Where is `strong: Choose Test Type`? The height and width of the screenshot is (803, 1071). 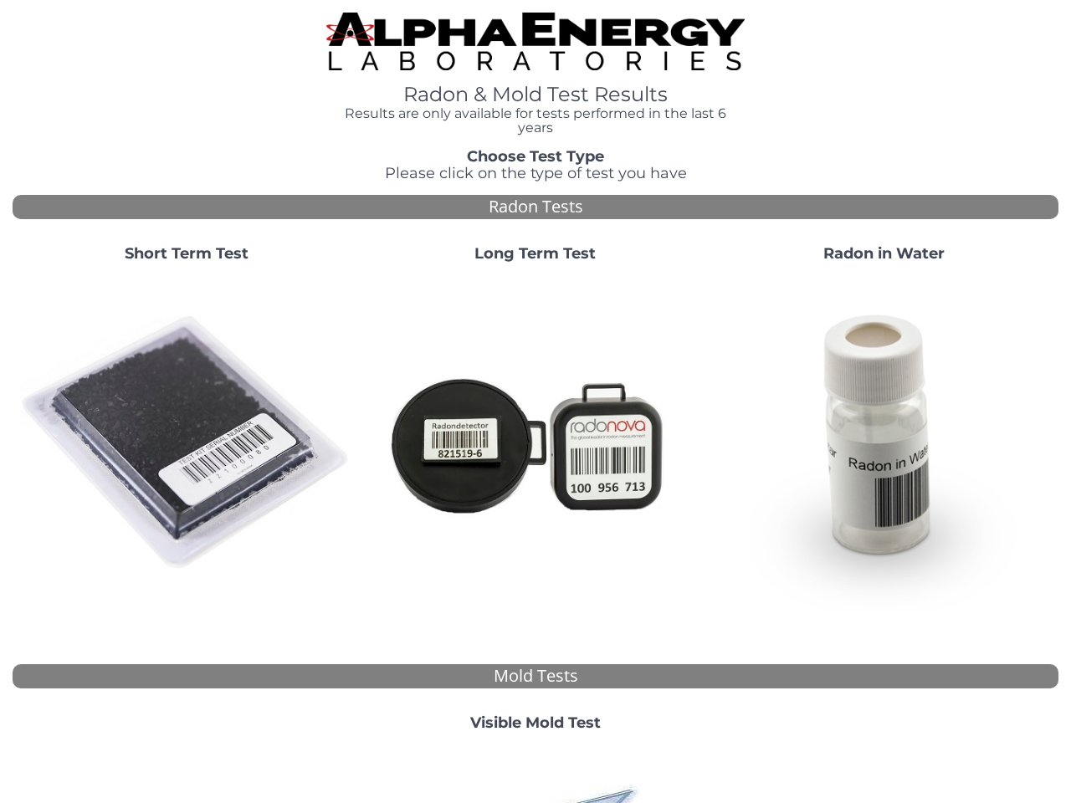
strong: Choose Test Type is located at coordinates (535, 156).